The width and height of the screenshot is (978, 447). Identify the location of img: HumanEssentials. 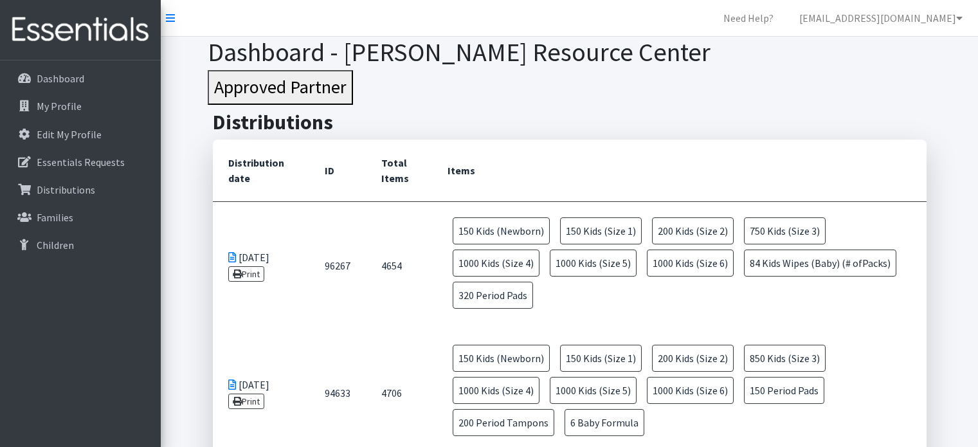
(80, 30).